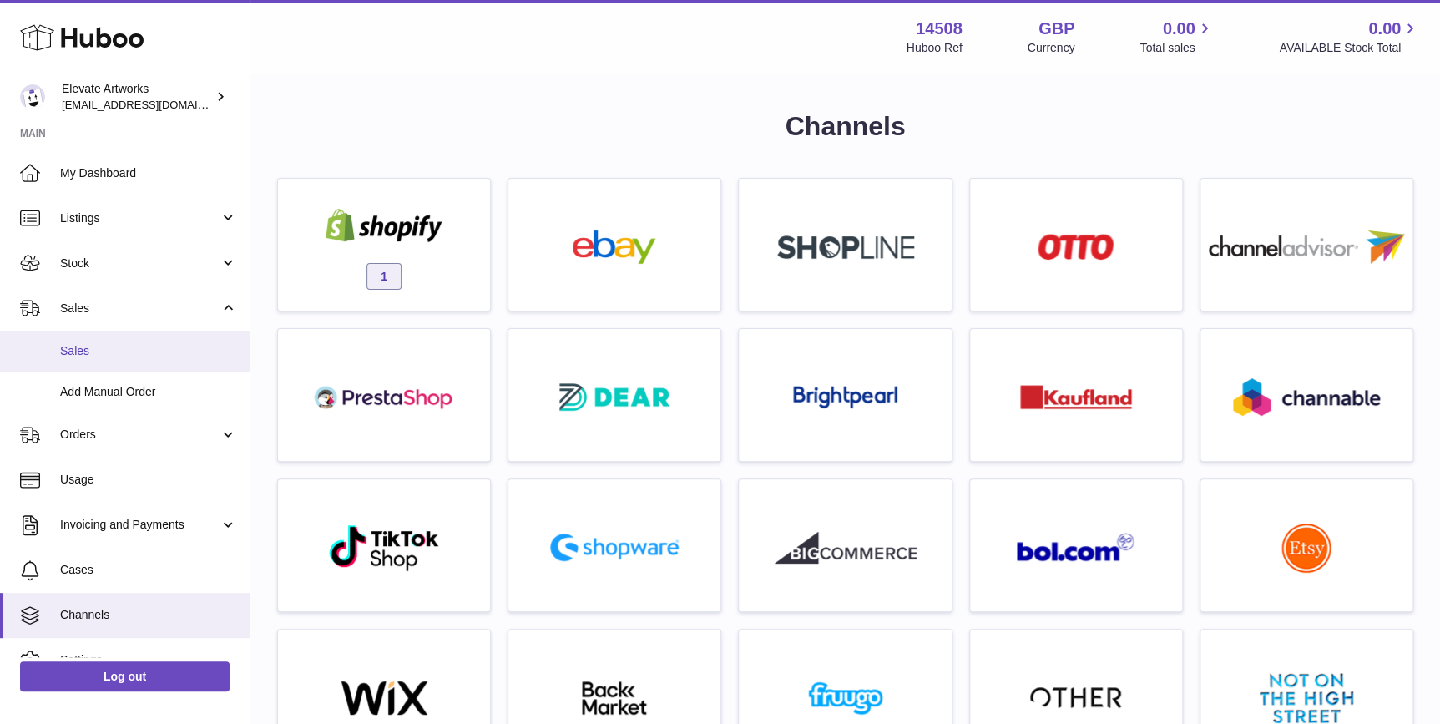 This screenshot has width=1440, height=724. Describe the element at coordinates (615, 698) in the screenshot. I see `img: backmarket` at that location.